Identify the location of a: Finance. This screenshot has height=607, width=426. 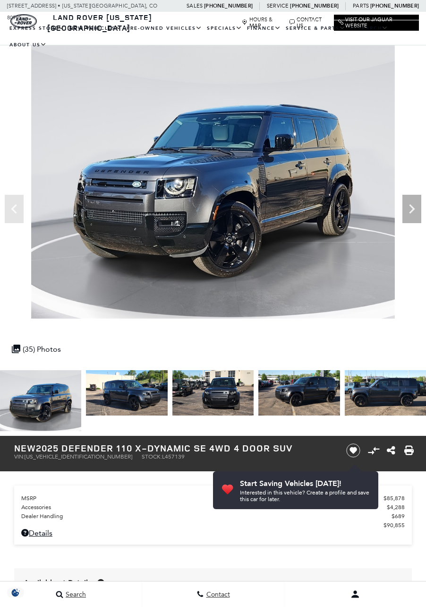
(264, 28).